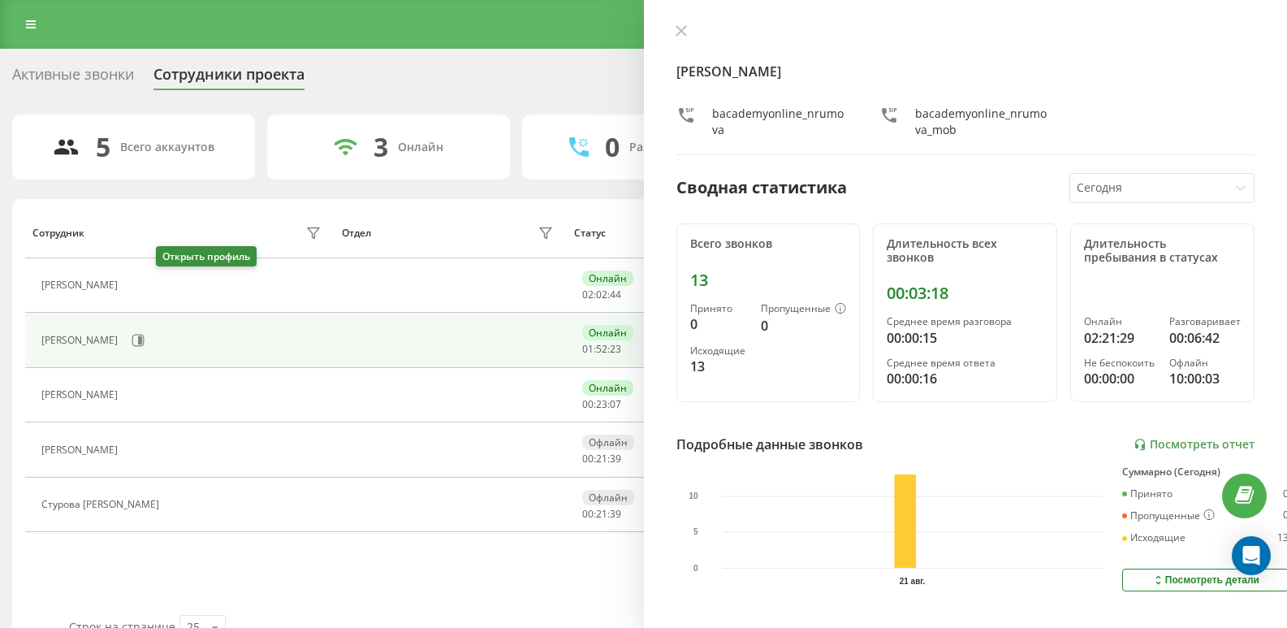 This screenshot has height=628, width=1287. I want to click on div: Всего аккаунтов, so click(167, 147).